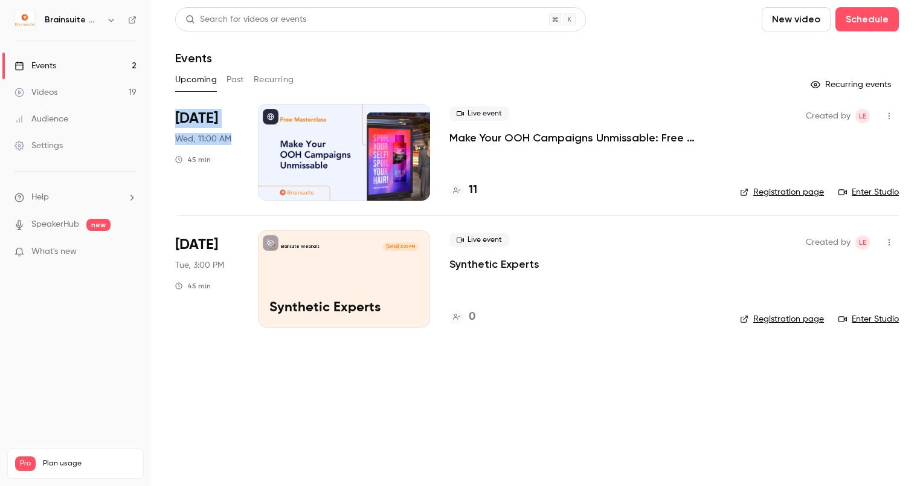 The height and width of the screenshot is (486, 923). I want to click on button: Recurring, so click(274, 80).